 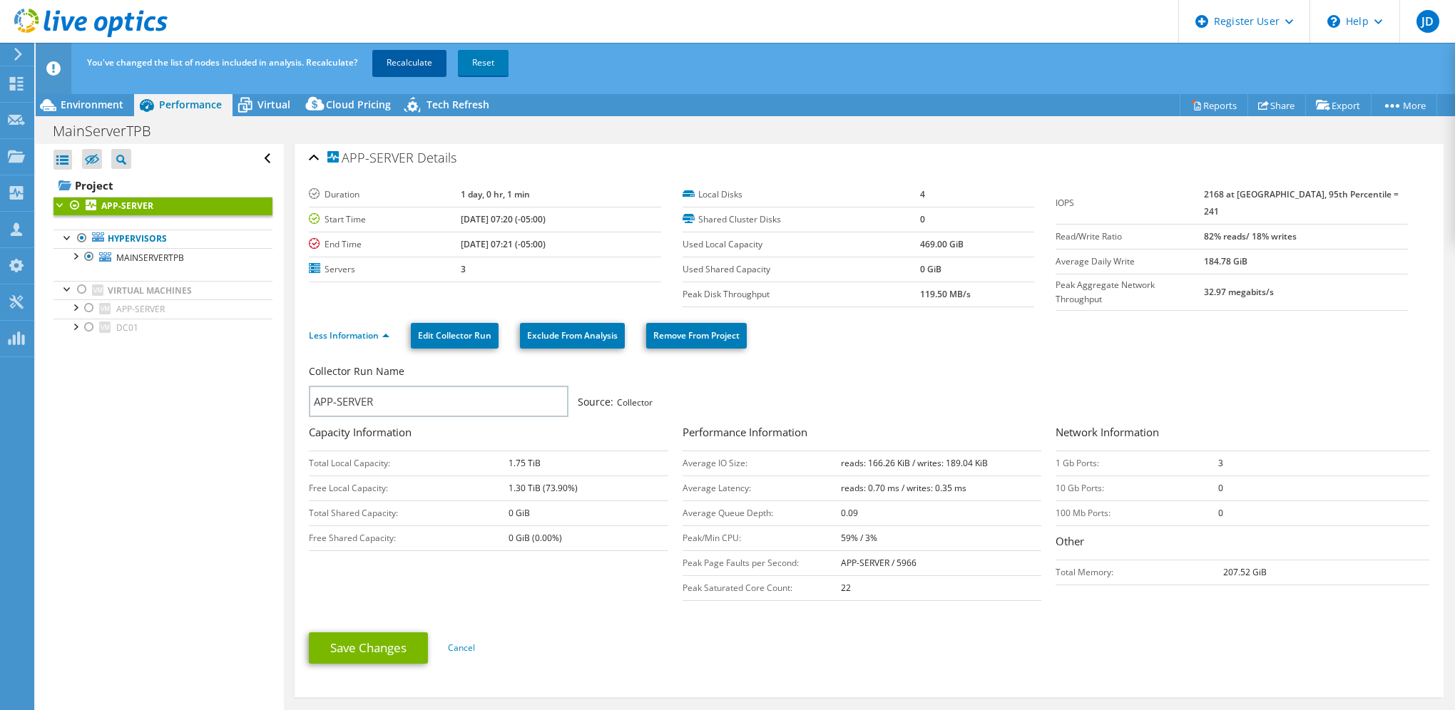 I want to click on td: Total Local Capacity:, so click(x=409, y=463).